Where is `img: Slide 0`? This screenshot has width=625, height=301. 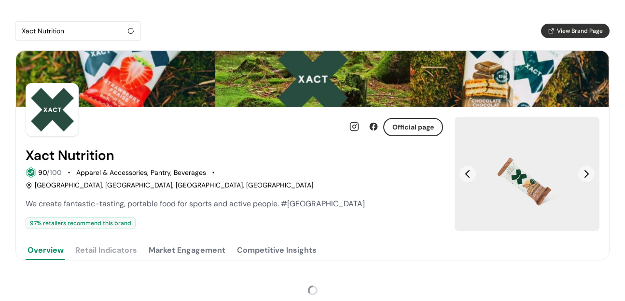
img: Slide 0 is located at coordinates (527, 174).